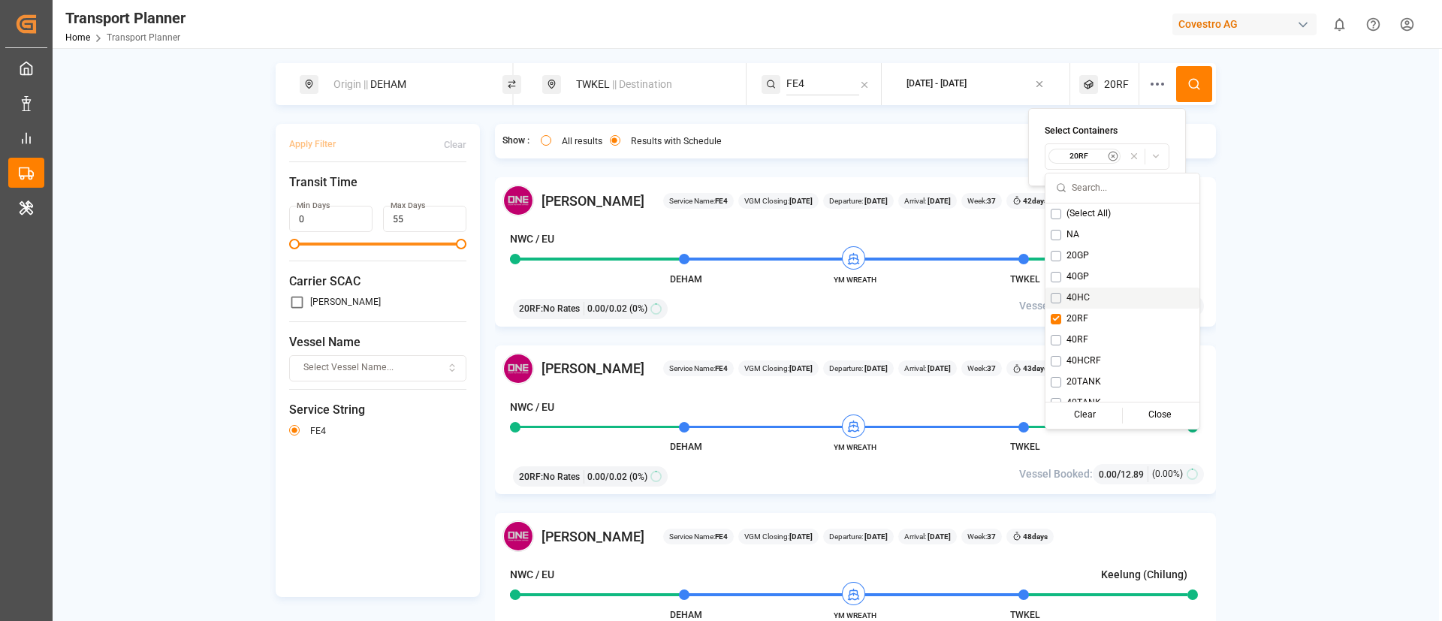 This screenshot has width=1442, height=621. Describe the element at coordinates (378, 282) in the screenshot. I see `span: Carrier SCAC` at that location.